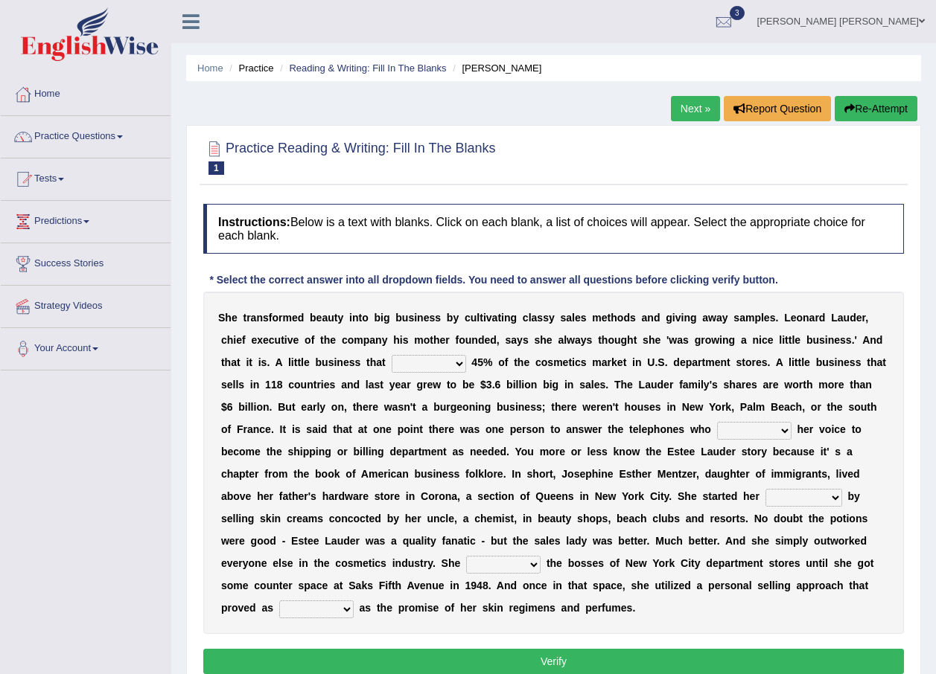  What do you see at coordinates (249, 68) in the screenshot?
I see `li: Practice` at bounding box center [249, 68].